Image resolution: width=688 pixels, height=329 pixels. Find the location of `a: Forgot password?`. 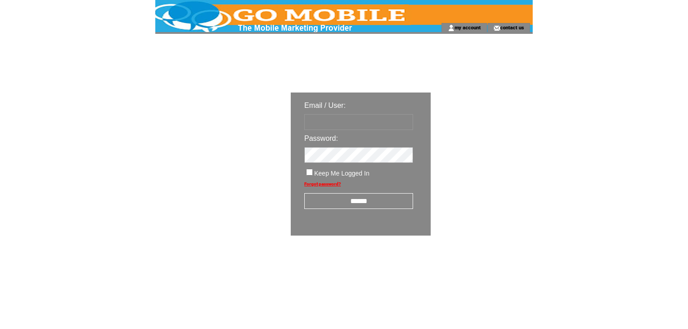

a: Forgot password? is located at coordinates (322, 184).